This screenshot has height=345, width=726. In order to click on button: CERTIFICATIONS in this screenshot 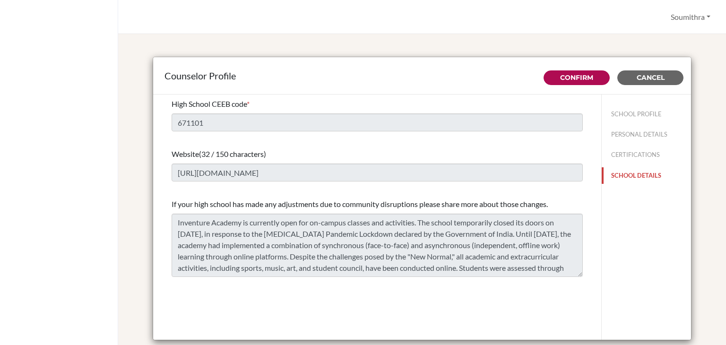, I will do `click(646, 155)`.